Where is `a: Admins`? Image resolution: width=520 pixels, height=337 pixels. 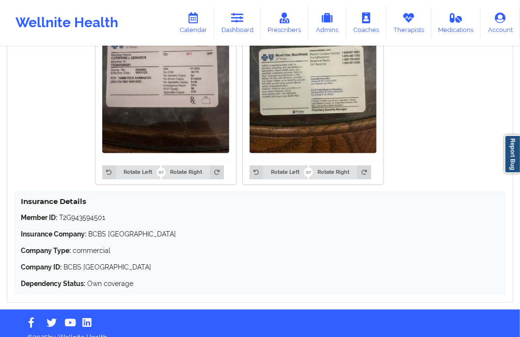 a: Admins is located at coordinates (327, 23).